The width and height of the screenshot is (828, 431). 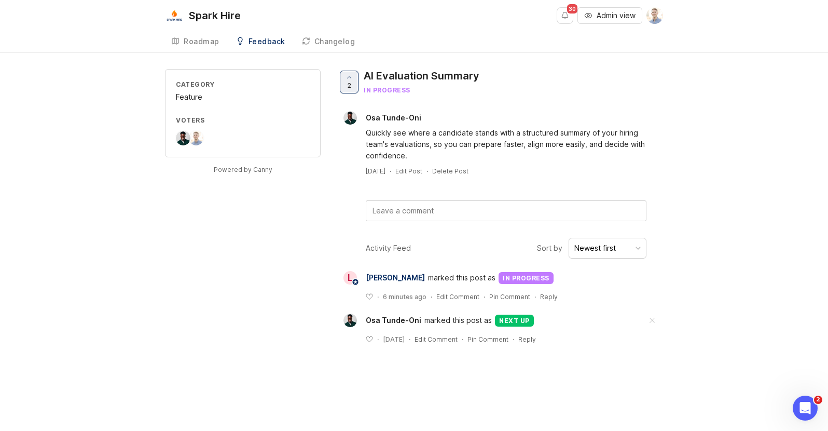 I want to click on div: Feedback, so click(x=267, y=42).